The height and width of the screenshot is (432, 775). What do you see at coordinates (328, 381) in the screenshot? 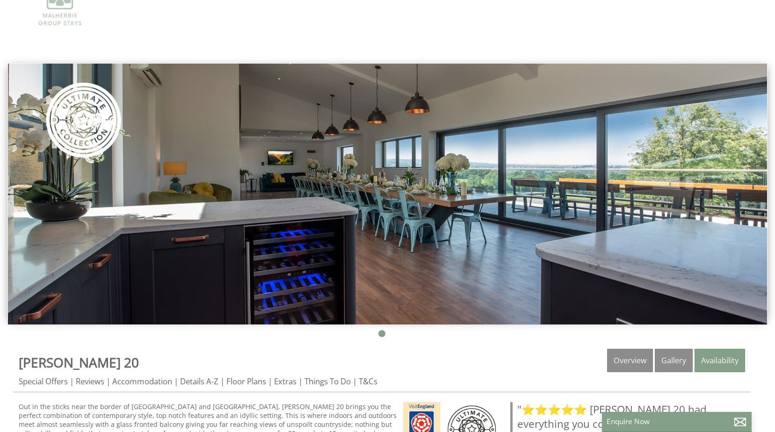
I see `a: Things To Do` at bounding box center [328, 381].